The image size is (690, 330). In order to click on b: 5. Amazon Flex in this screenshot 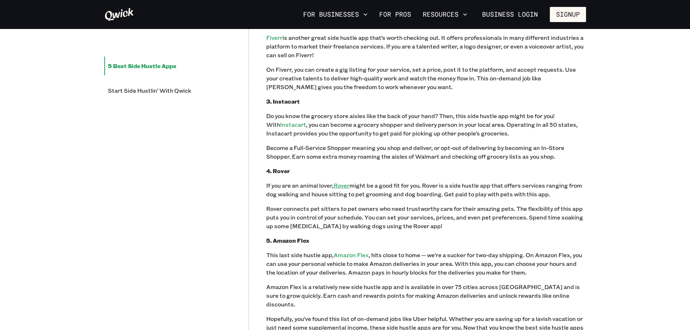, I will do `click(287, 240)`.